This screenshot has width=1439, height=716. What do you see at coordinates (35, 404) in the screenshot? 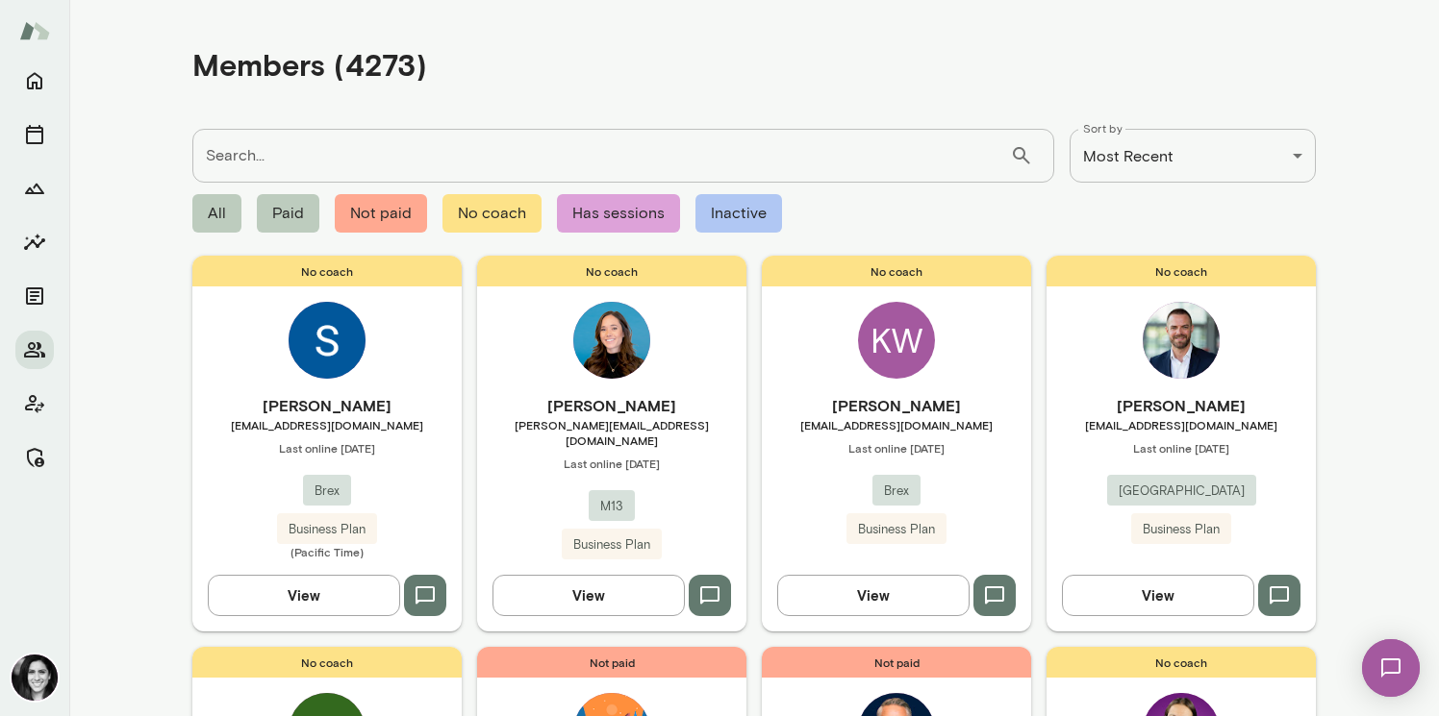
I see `button: Client app` at bounding box center [35, 404].